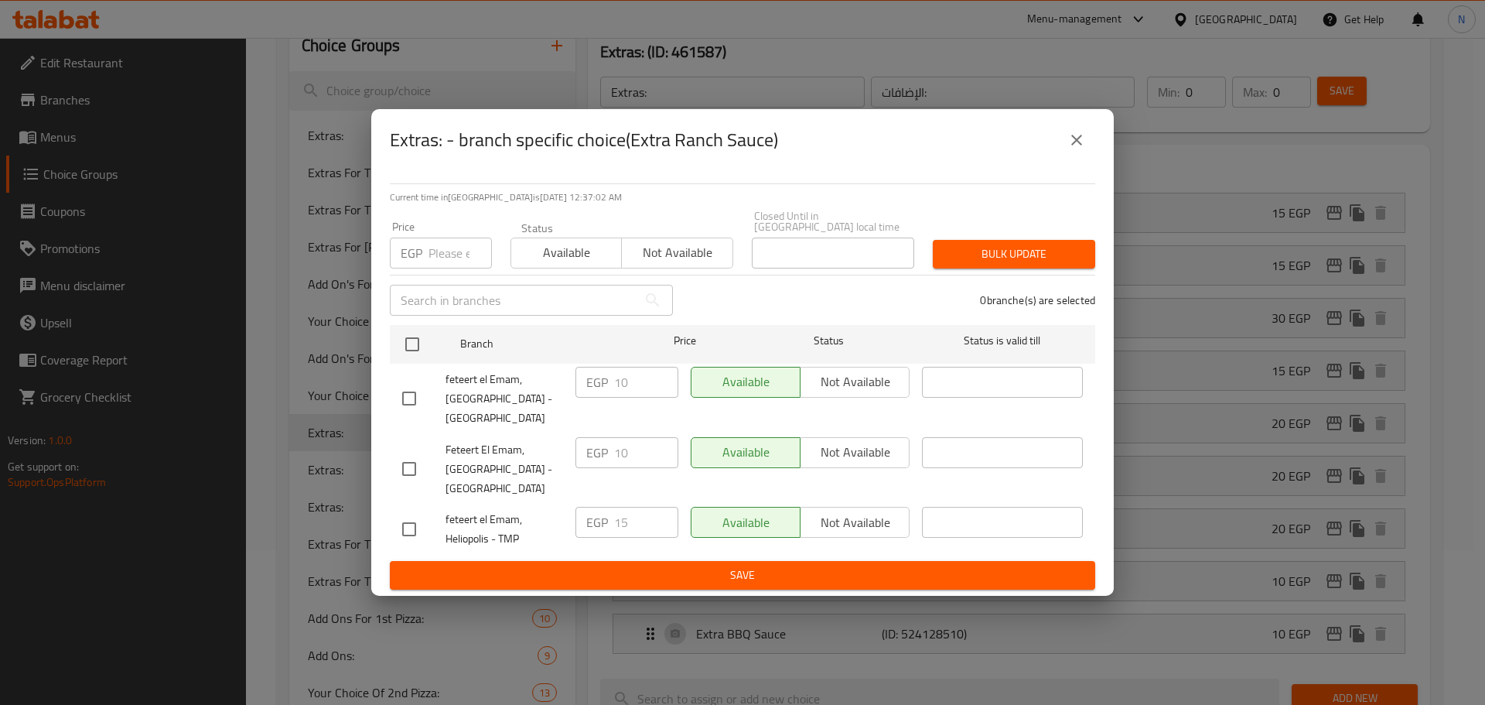 The image size is (1485, 705). What do you see at coordinates (541, 343) in the screenshot?
I see `span: Branch` at bounding box center [541, 343].